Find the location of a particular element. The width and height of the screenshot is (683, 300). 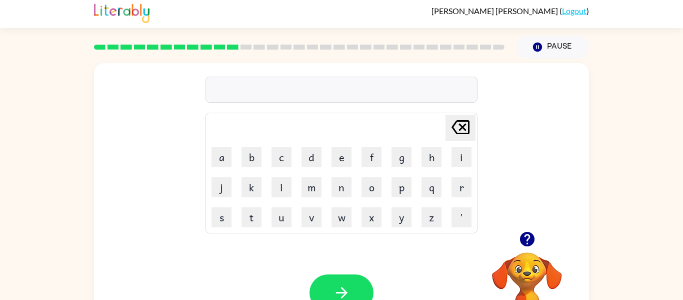

button: w is located at coordinates (342, 217).